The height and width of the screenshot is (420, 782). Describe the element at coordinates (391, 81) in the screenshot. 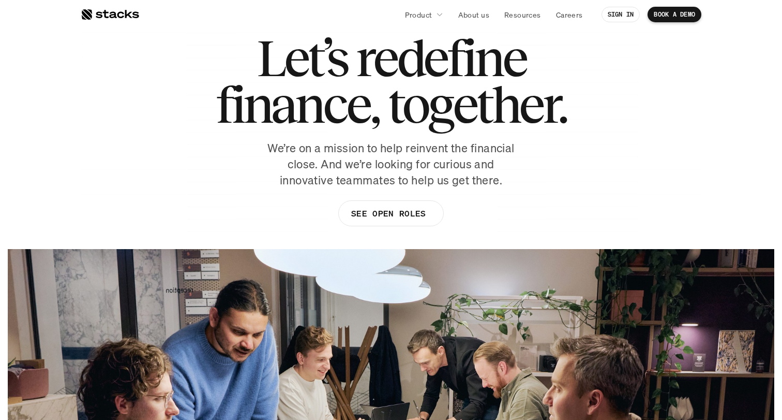

I see `h1: Let’s redefine finance, together.` at that location.